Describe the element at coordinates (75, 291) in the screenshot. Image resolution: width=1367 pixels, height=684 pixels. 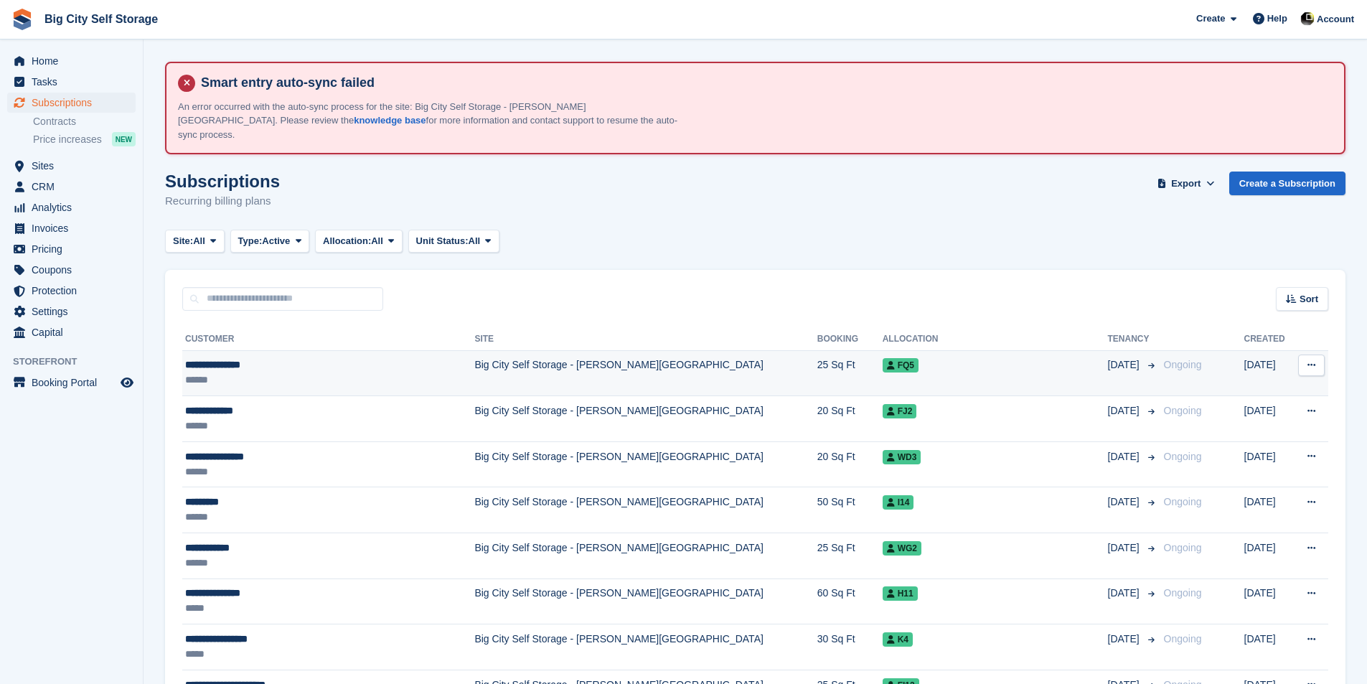
I see `span: Protection` at that location.